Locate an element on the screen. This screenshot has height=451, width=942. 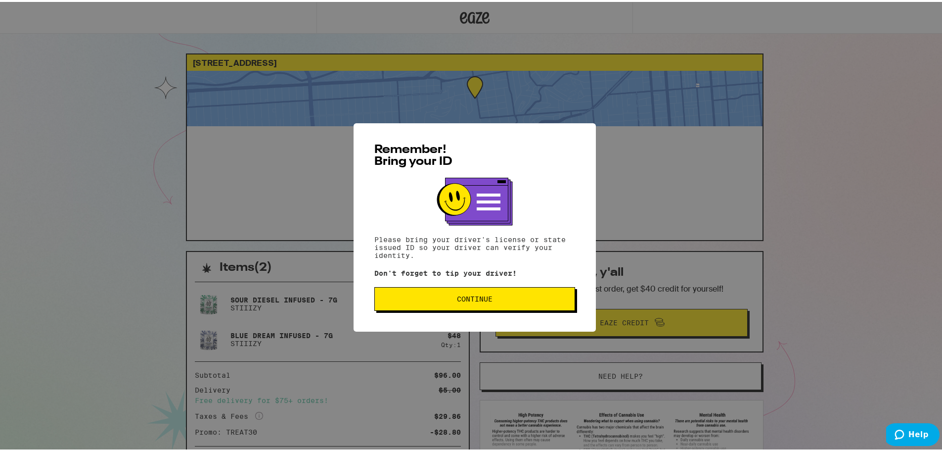
p: Please bring your driver's license or state issued ID so your driver can verify your identity. is located at coordinates (475, 245).